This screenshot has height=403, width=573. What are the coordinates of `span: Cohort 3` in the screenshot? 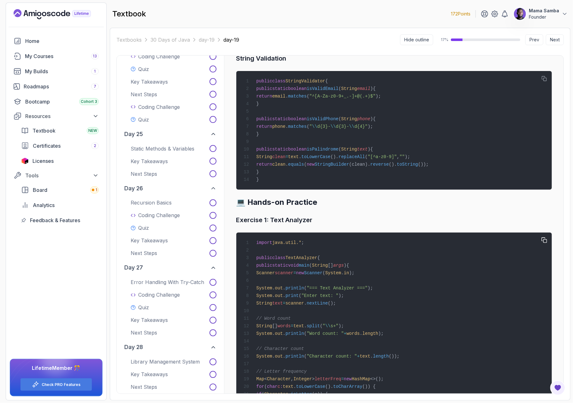 It's located at (89, 102).